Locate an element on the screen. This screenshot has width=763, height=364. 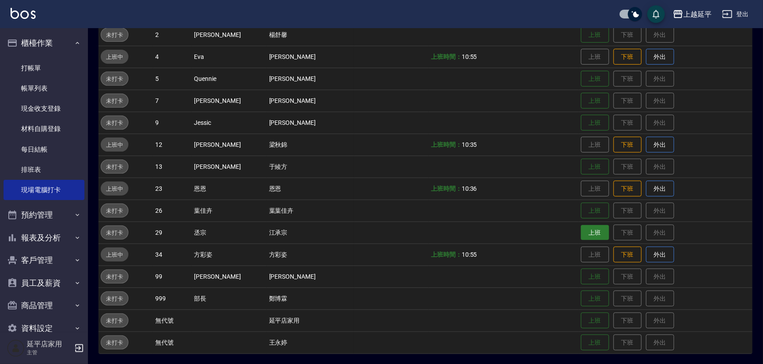
td: Jessic is located at coordinates (229, 123).